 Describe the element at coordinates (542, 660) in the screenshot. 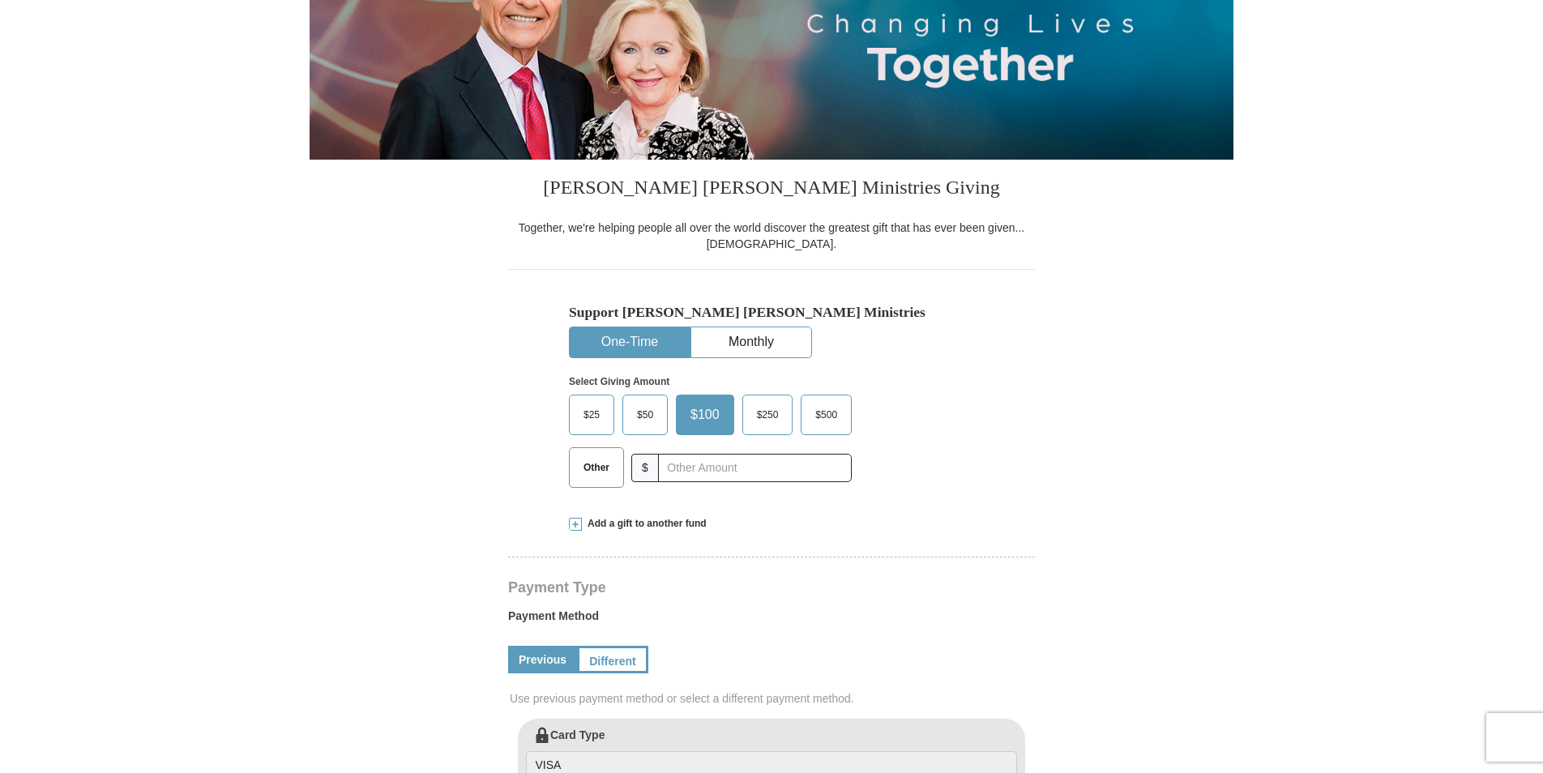

I see `a: Previous` at that location.